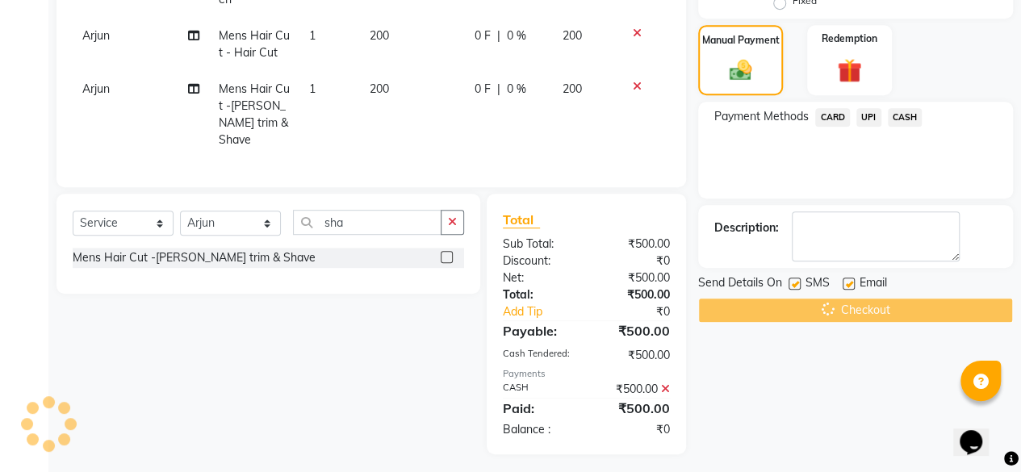 The image size is (1021, 472). I want to click on a: Add Tip, so click(546, 311).